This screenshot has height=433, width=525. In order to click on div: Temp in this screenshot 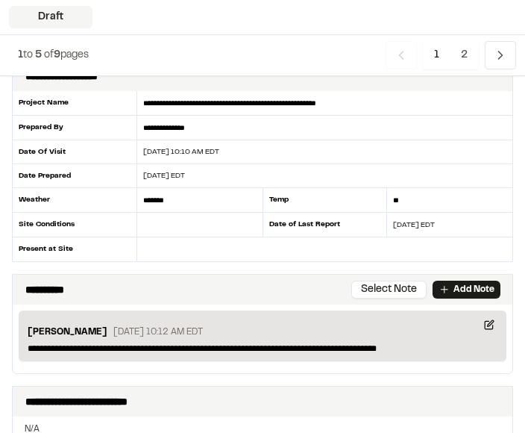, I will do `click(325, 200)`.